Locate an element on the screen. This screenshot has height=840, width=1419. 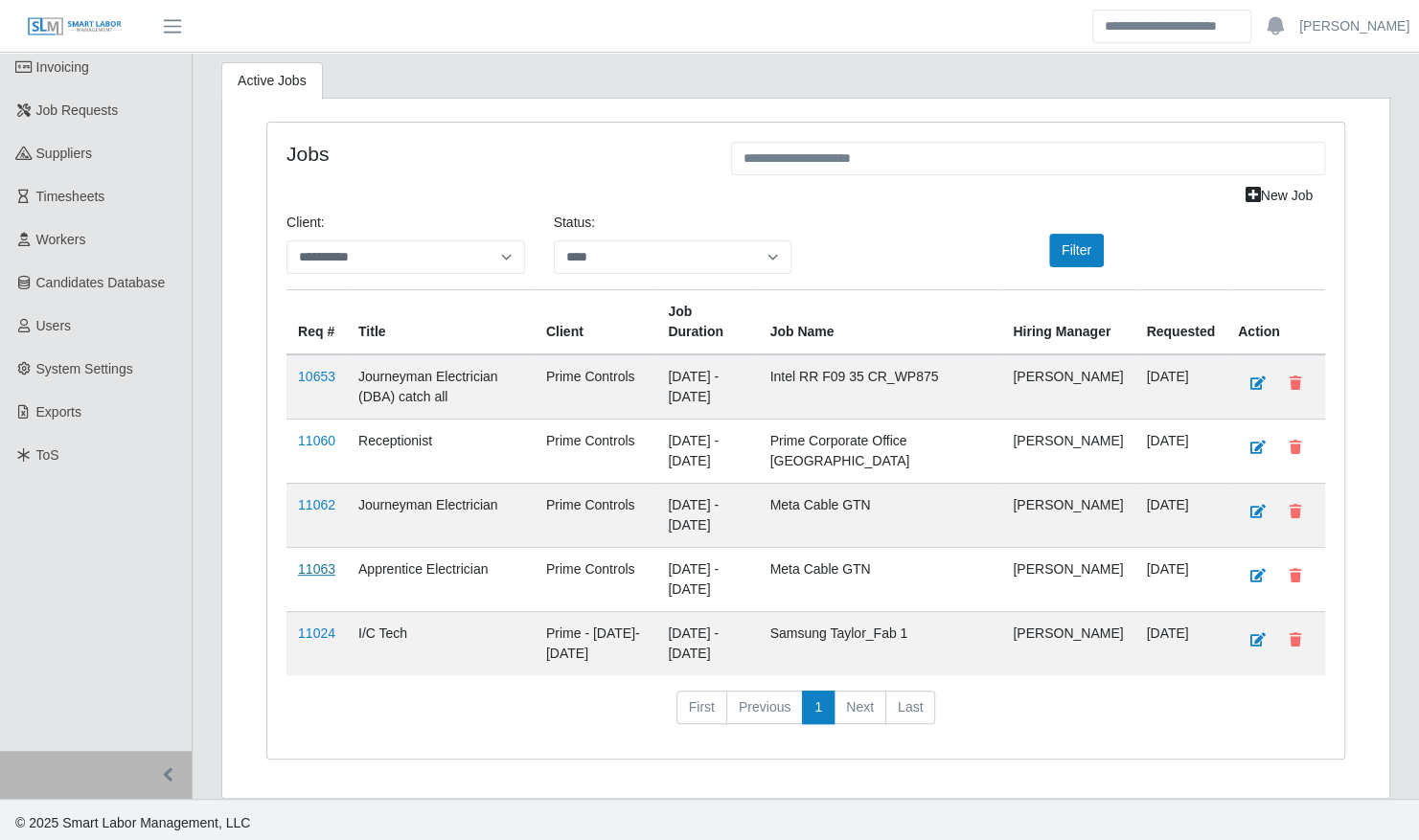
td: Receptionist is located at coordinates (441, 450).